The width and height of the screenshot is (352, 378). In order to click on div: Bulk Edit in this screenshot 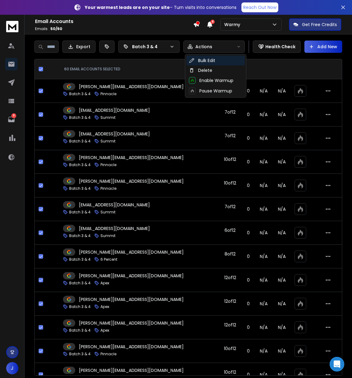, I will do `click(202, 61)`.